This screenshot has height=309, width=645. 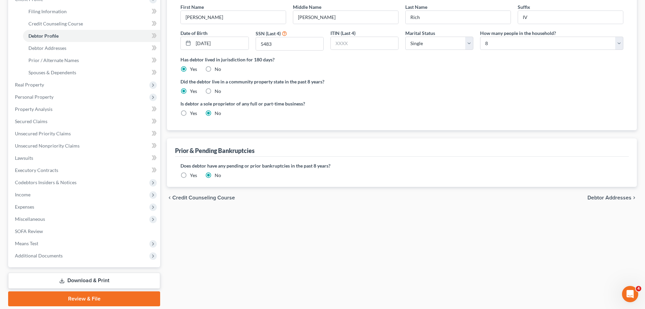 I want to click on a: Download & Print, so click(x=84, y=280).